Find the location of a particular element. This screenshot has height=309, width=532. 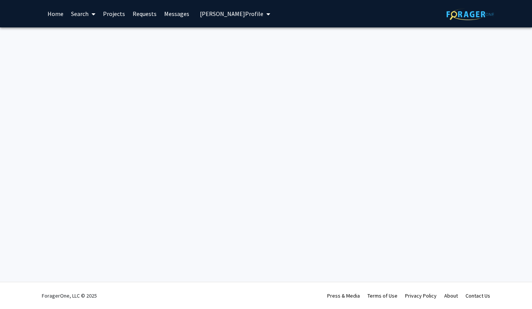

a: Search is located at coordinates (83, 14).